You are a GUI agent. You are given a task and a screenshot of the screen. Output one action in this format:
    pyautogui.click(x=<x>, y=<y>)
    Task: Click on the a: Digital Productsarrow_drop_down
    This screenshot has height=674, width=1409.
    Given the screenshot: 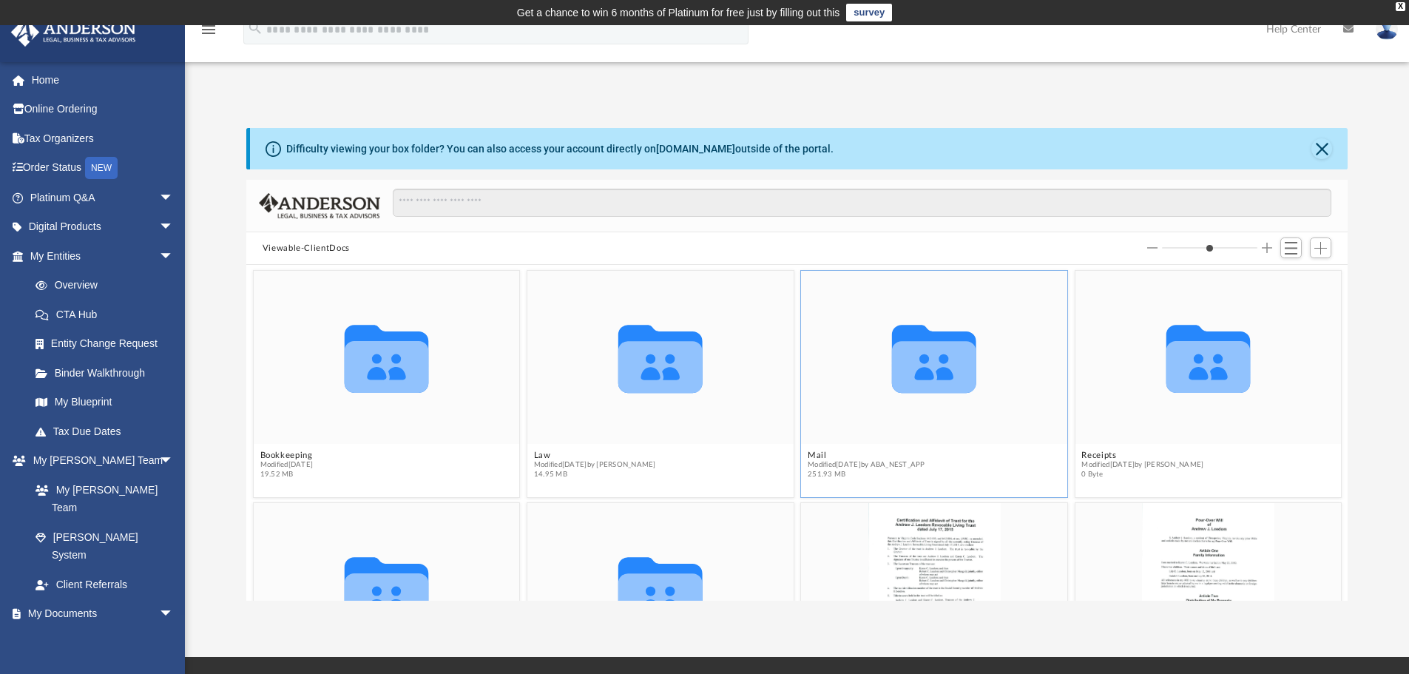 What is the action you would take?
    pyautogui.click(x=103, y=227)
    